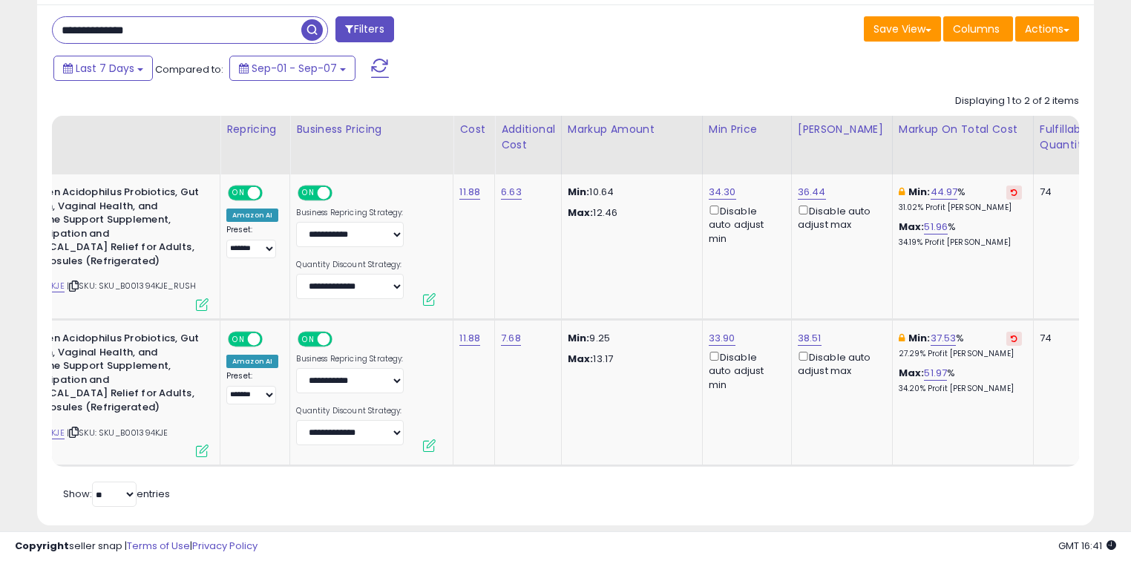 This screenshot has height=561, width=1131. I want to click on div: Min Price, so click(747, 129).